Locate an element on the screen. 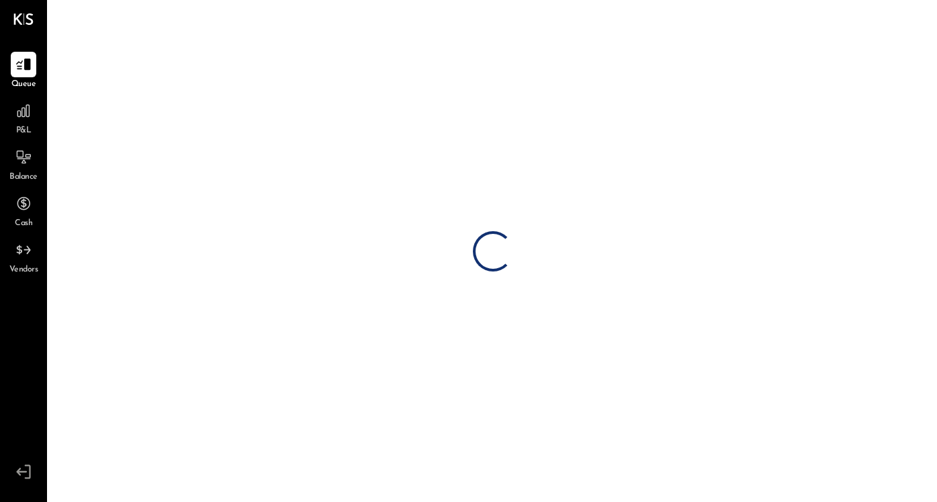  span: Cash is located at coordinates (24, 224).